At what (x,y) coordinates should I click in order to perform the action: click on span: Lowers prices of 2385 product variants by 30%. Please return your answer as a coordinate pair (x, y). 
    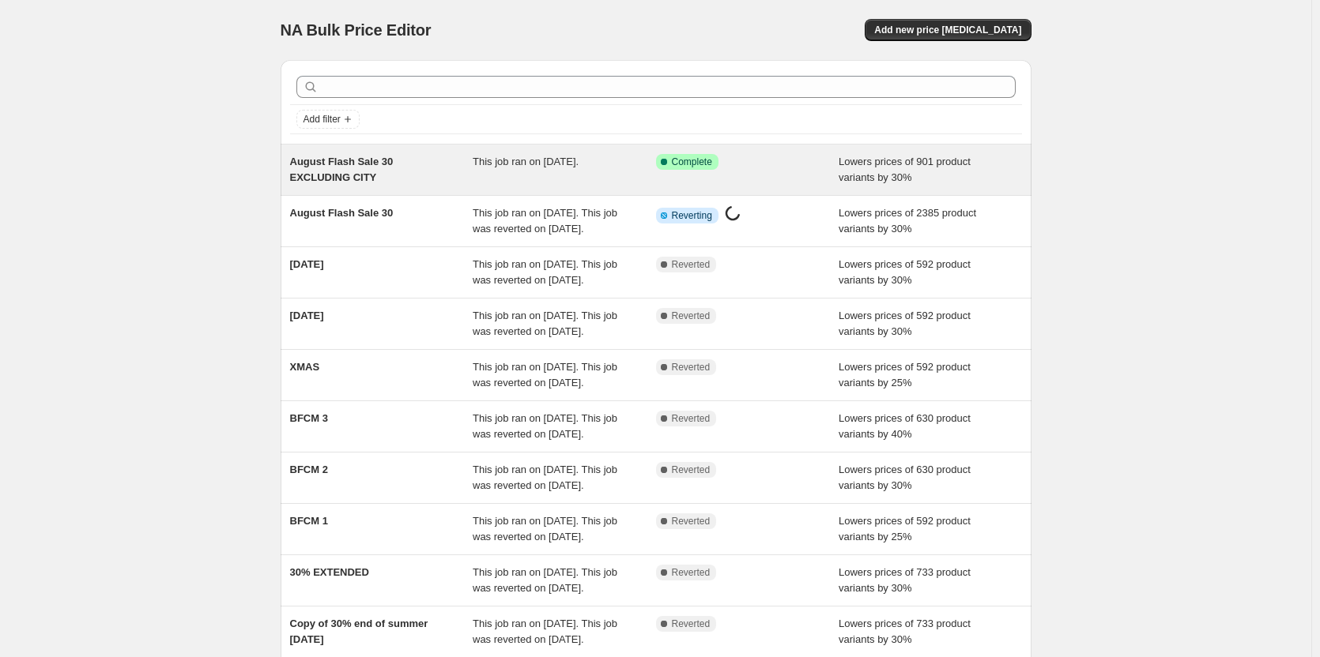
    Looking at the image, I should click on (907, 220).